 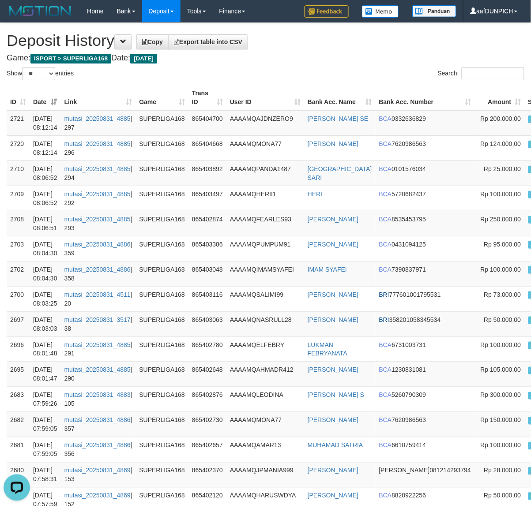 What do you see at coordinates (97, 169) in the screenshot?
I see `a: mutasi_20250831_4885` at bounding box center [97, 169].